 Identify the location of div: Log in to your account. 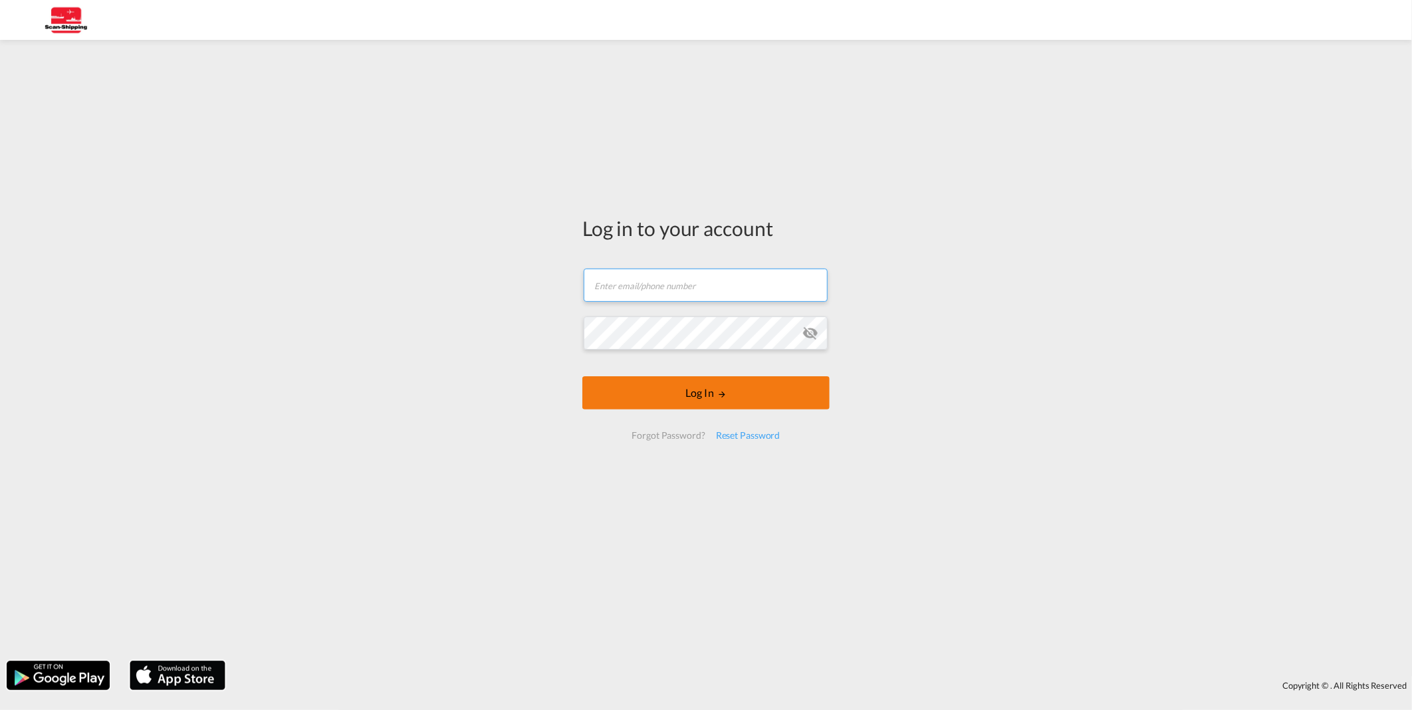
(706, 228).